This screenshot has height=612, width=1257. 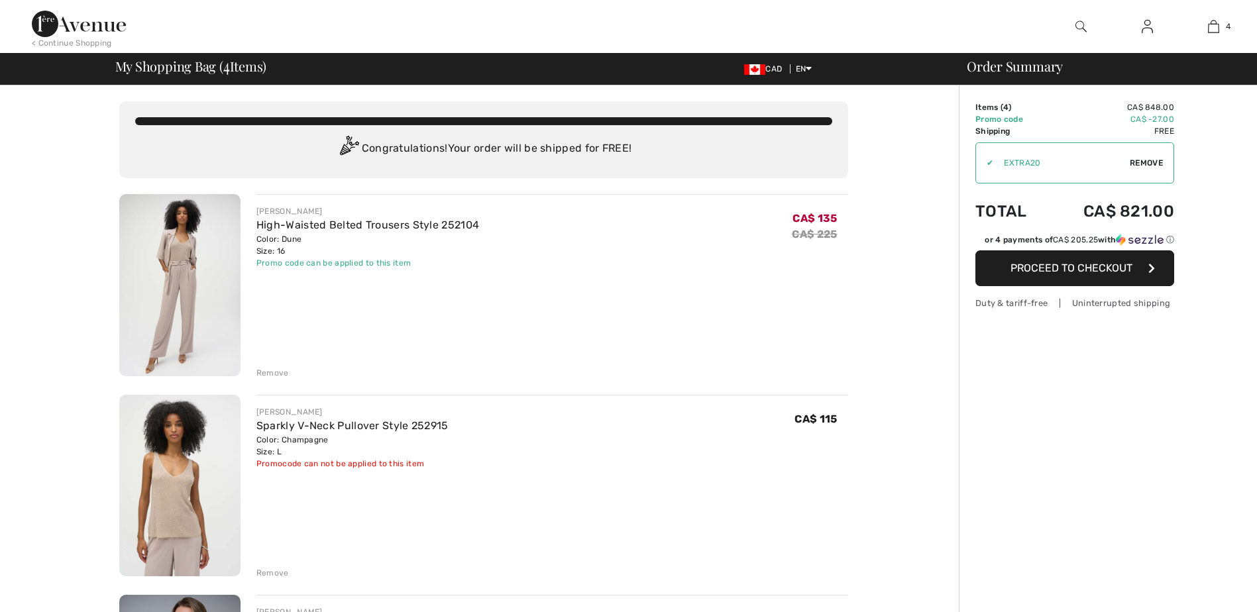 I want to click on img: High-Waisted Belted Trousers Style 252104, so click(x=180, y=285).